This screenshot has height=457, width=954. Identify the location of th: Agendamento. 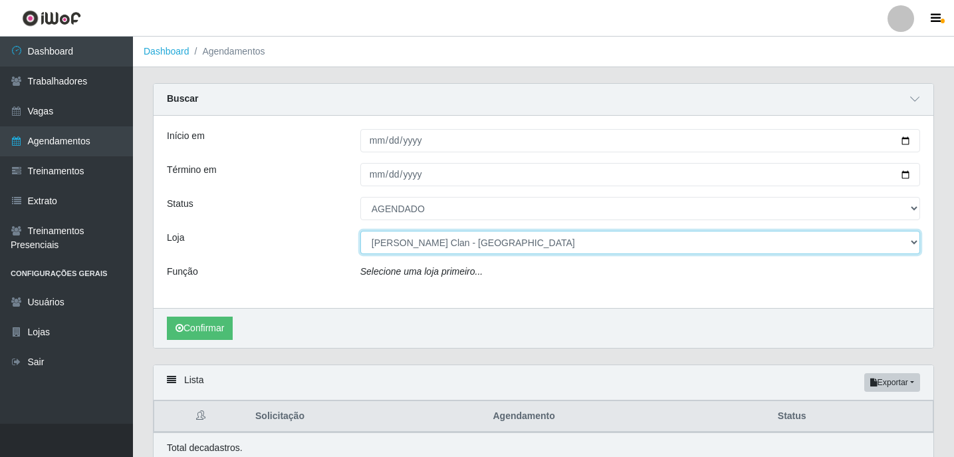
(627, 416).